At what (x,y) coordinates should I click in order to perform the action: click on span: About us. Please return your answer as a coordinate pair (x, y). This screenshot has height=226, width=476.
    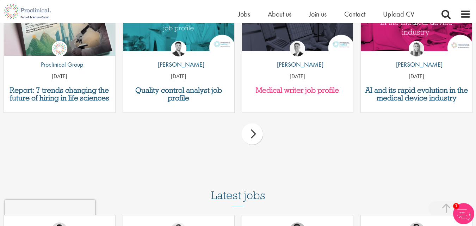
    Looking at the image, I should click on (280, 14).